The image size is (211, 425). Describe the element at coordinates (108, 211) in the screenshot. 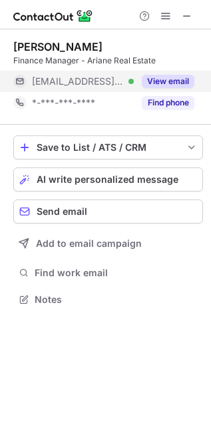

I see `button: Send email` at that location.